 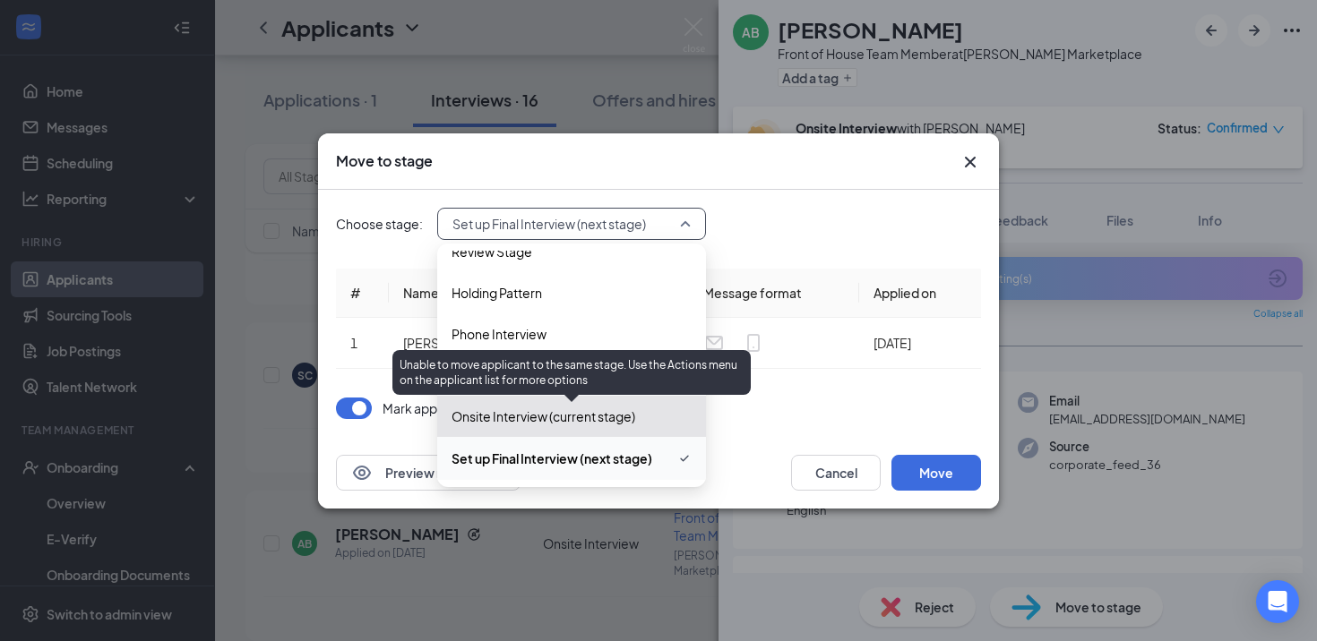 What do you see at coordinates (572, 373) in the screenshot?
I see `div: Unable to move applicant to the same stage. Use the Actions menu on the applicant list for more o...` at bounding box center [572, 373].